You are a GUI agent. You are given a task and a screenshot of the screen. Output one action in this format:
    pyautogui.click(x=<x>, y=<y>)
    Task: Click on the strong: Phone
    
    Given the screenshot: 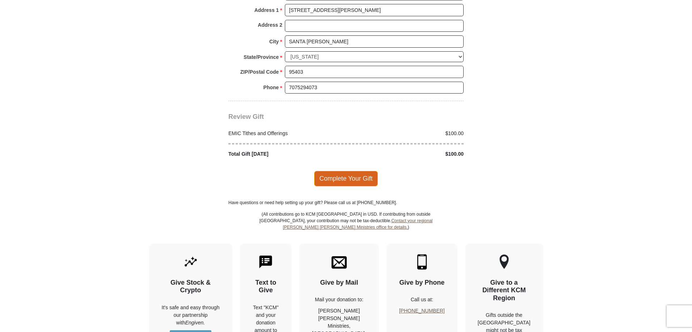 What is the action you would take?
    pyautogui.click(x=271, y=88)
    